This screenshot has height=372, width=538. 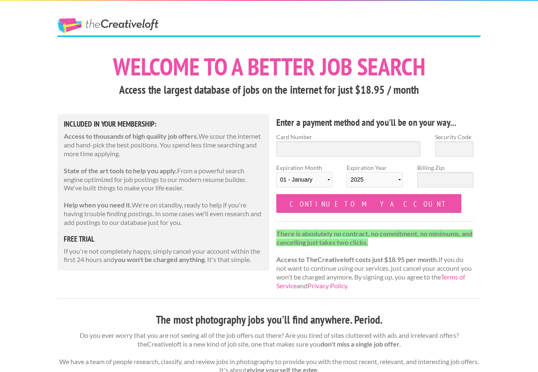 What do you see at coordinates (269, 320) in the screenshot?
I see `h3: The most photography jobs you'll find anywhere. Period.` at bounding box center [269, 320].